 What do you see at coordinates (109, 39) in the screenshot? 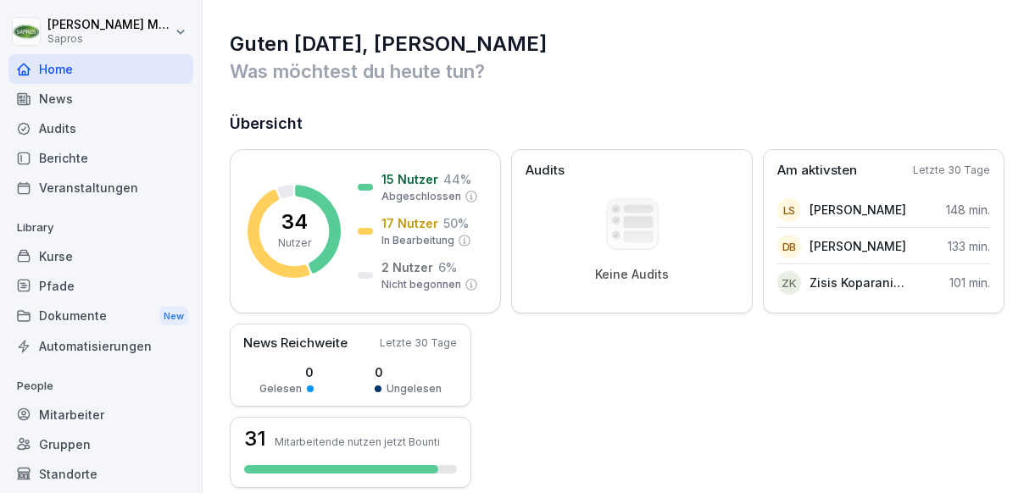
I see `p: Sapros` at bounding box center [109, 39].